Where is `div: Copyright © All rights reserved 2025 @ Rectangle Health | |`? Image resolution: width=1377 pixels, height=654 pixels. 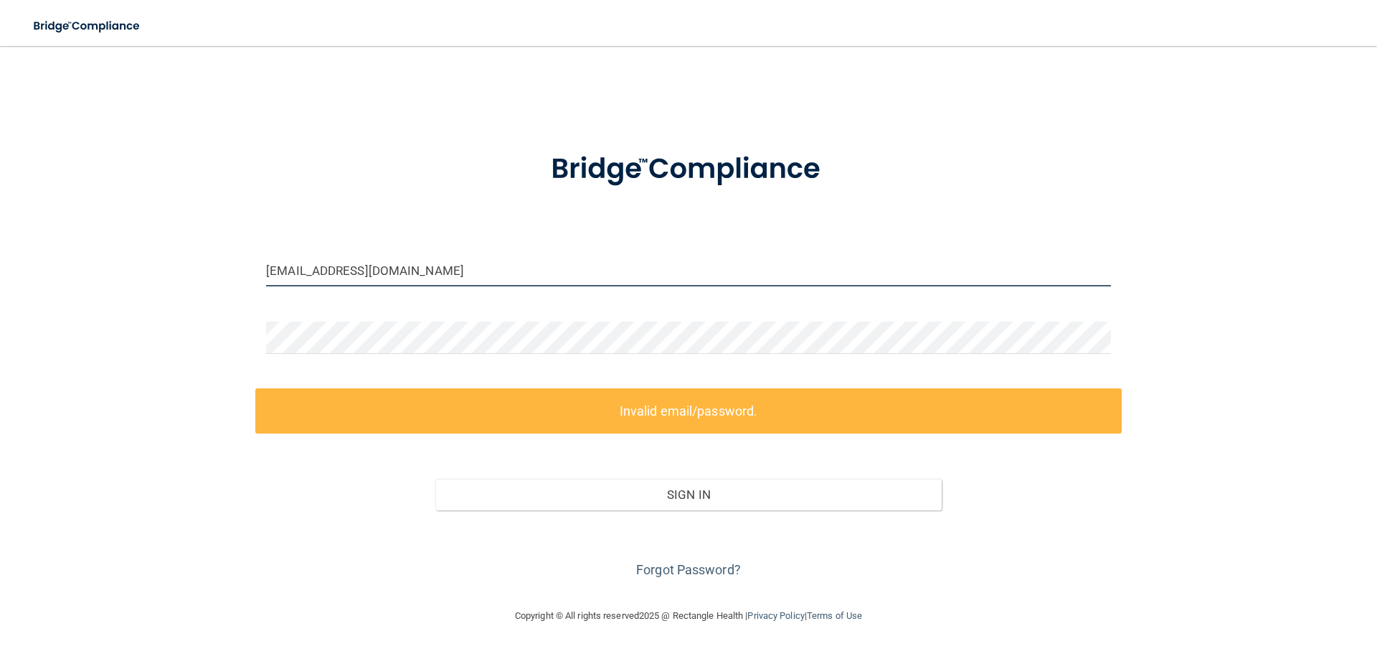
div: Copyright © All rights reserved 2025 @ Rectangle Health | | is located at coordinates (689, 616).